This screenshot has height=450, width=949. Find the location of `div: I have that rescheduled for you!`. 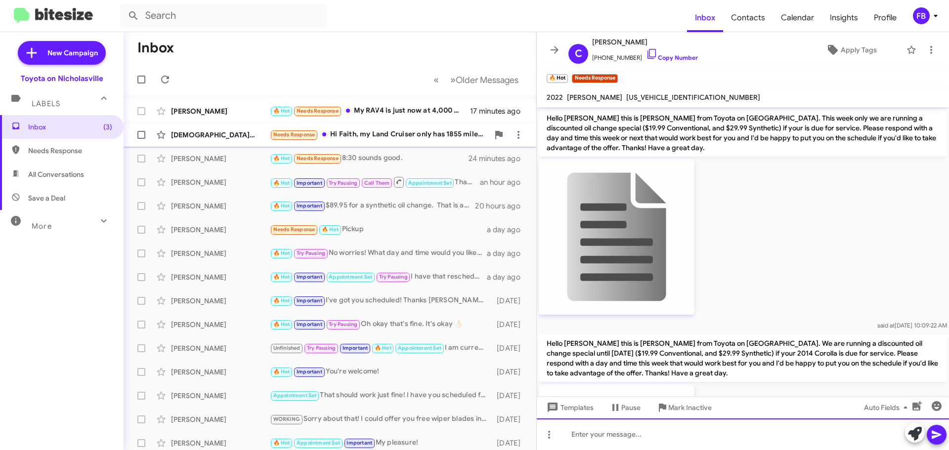

div: I have that rescheduled for you! is located at coordinates (378, 277).